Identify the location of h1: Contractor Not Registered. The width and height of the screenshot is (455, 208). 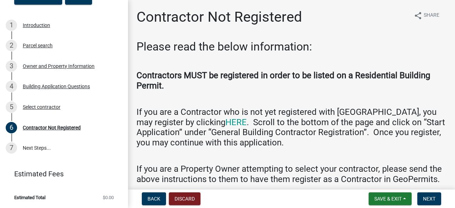
(220, 17).